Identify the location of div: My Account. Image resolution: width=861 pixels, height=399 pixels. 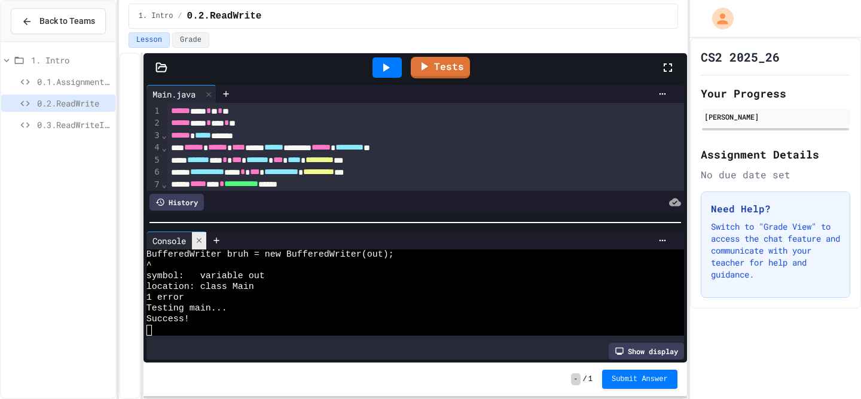
(718, 19).